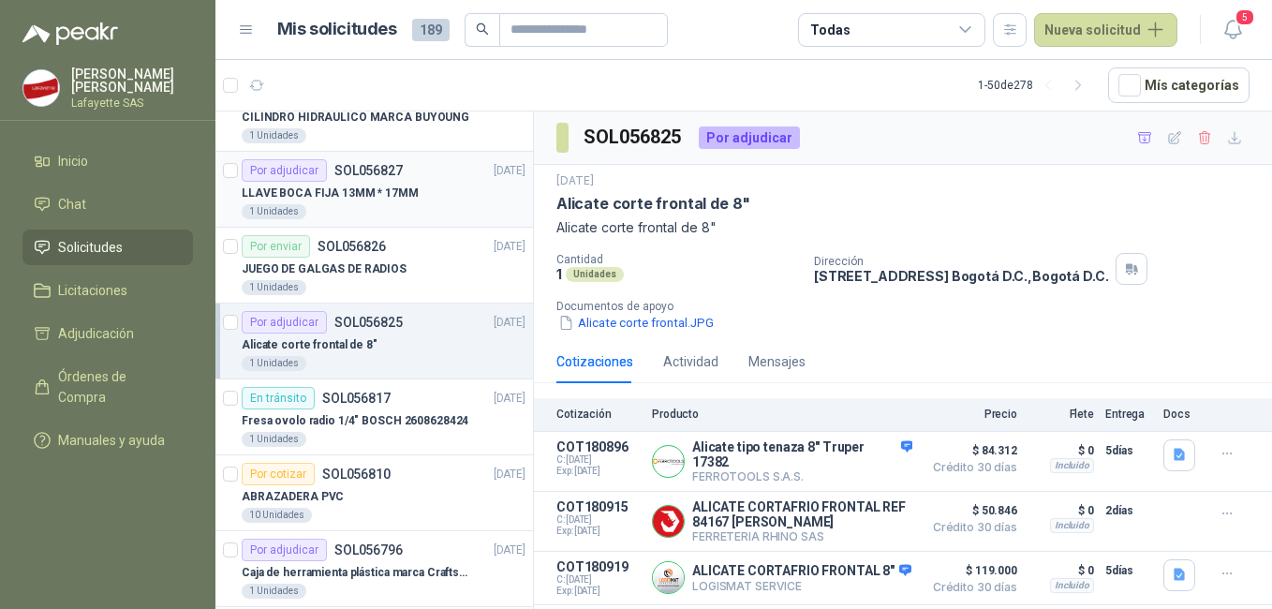 Image resolution: width=1272 pixels, height=609 pixels. I want to click on p: FERROTOOLS S.A.S., so click(802, 476).